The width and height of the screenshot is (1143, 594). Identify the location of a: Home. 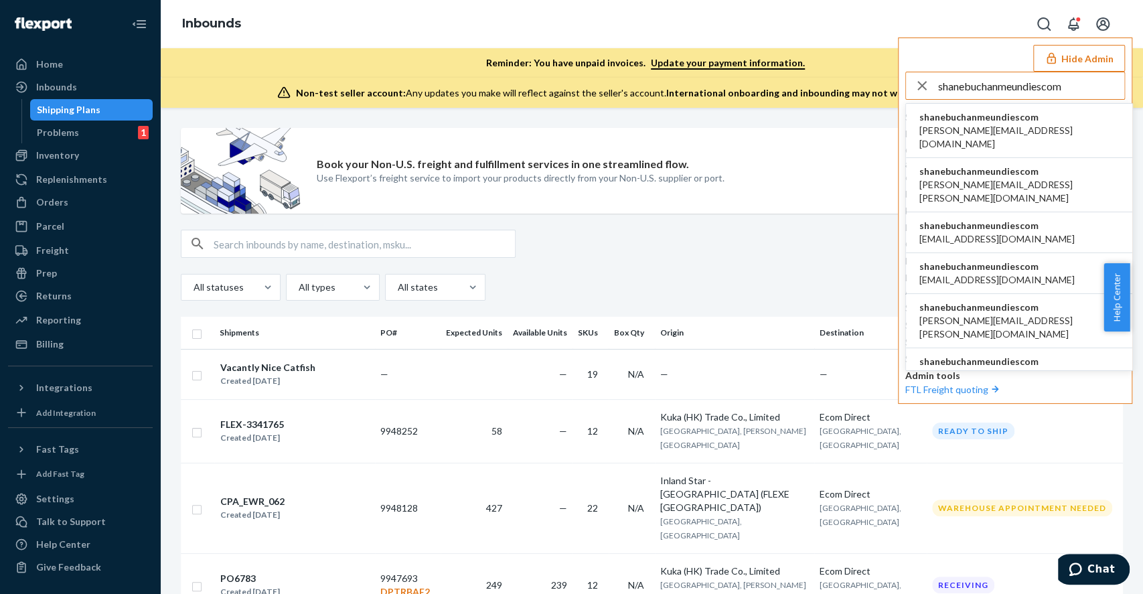
(80, 64).